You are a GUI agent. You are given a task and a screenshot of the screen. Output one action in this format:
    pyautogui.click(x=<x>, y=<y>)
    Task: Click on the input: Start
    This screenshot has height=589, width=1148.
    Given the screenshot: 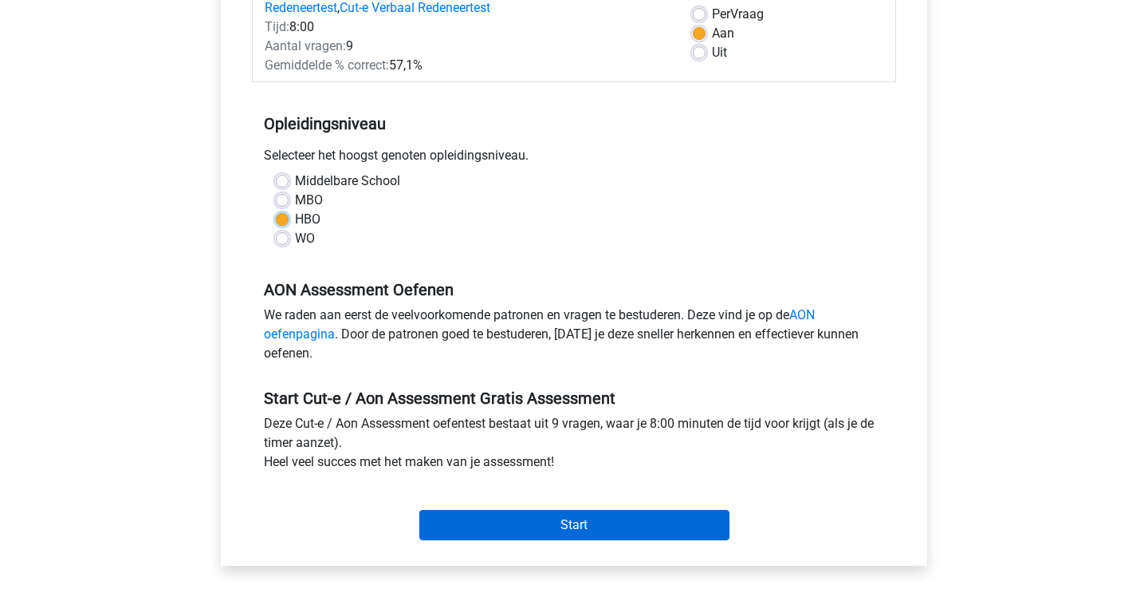 What is the action you would take?
    pyautogui.click(x=574, y=525)
    